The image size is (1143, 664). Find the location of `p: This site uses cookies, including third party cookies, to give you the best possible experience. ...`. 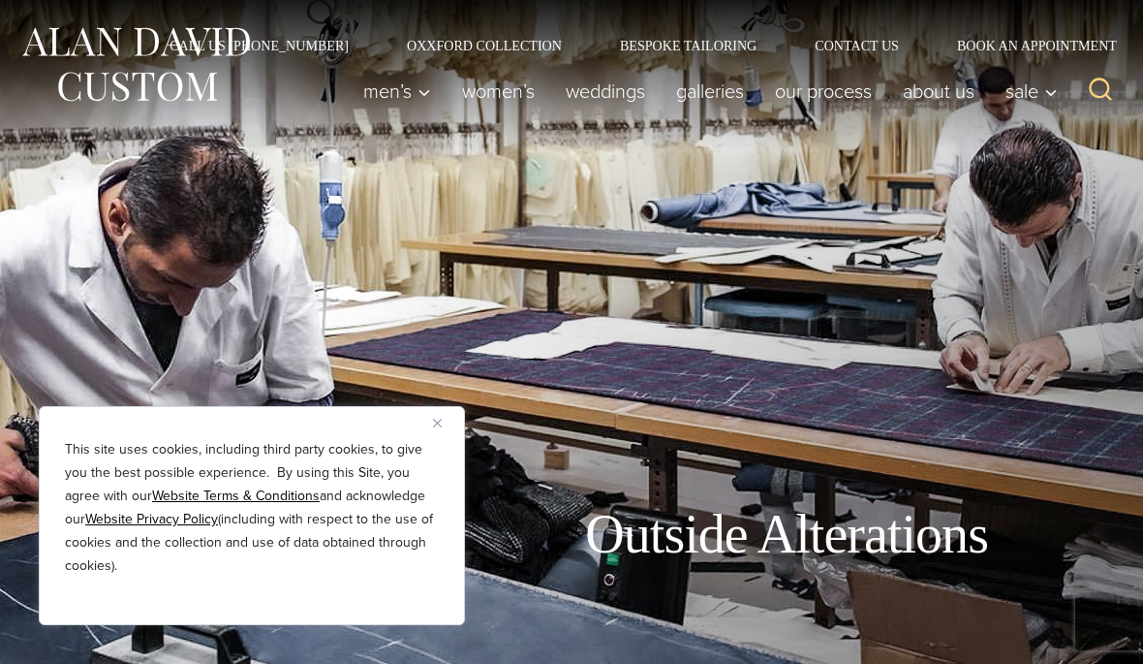

p: This site uses cookies, including third party cookies, to give you the best possible experience. ... is located at coordinates (252, 508).